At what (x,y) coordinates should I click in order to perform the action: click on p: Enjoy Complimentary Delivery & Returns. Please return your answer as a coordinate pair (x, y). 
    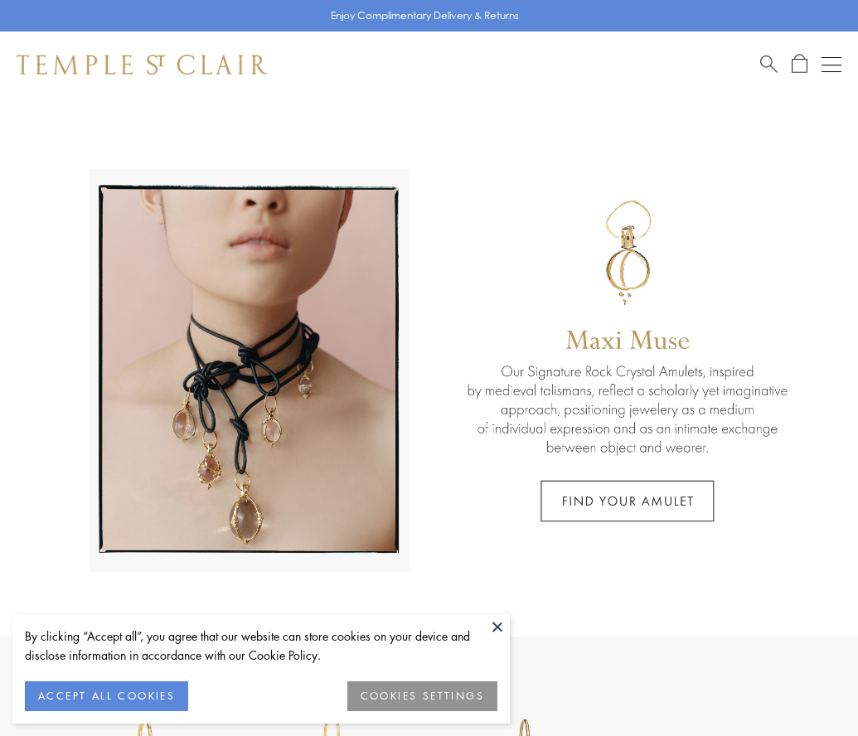
    Looking at the image, I should click on (424, 16).